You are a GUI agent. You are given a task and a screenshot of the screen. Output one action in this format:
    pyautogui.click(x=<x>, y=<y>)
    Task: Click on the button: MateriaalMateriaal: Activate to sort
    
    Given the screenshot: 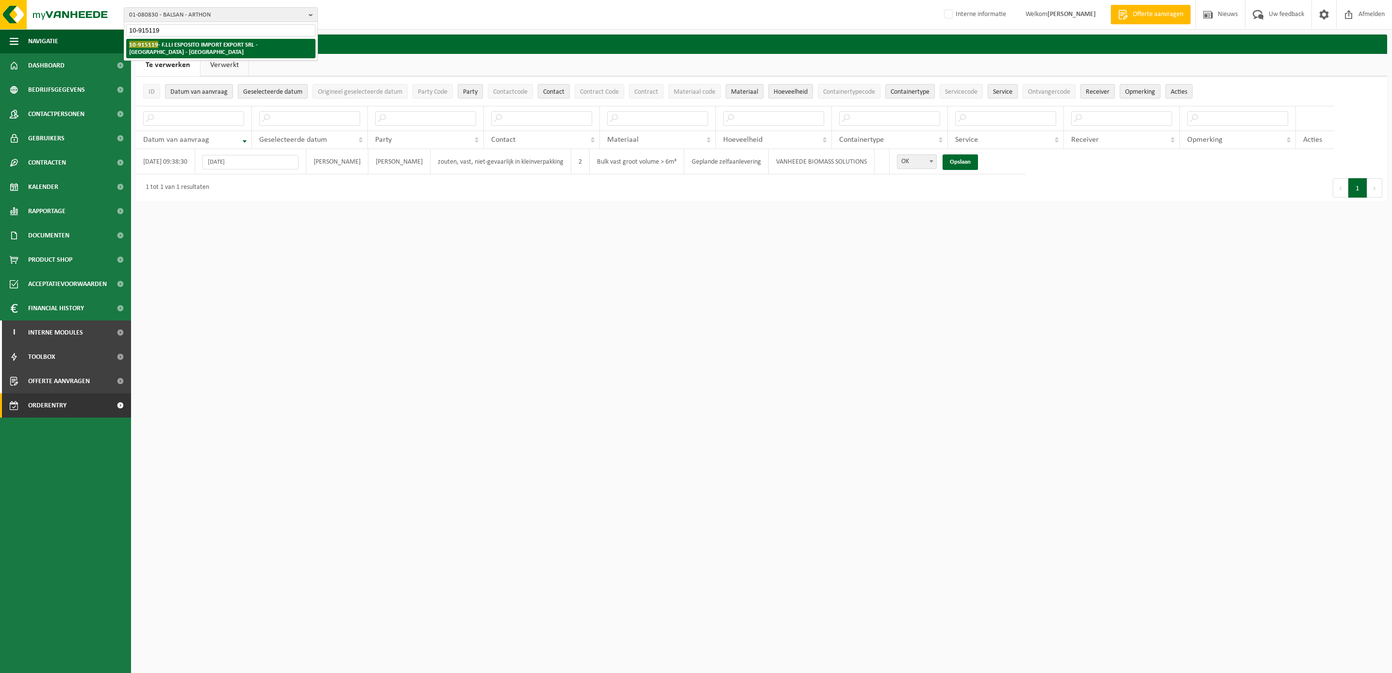 What is the action you would take?
    pyautogui.click(x=745, y=91)
    